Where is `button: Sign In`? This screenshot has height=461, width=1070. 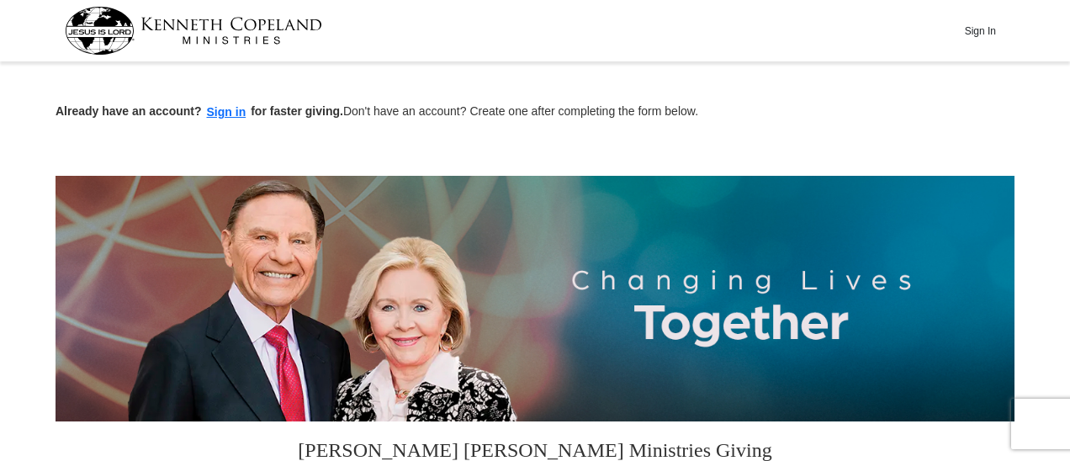 button: Sign In is located at coordinates (980, 30).